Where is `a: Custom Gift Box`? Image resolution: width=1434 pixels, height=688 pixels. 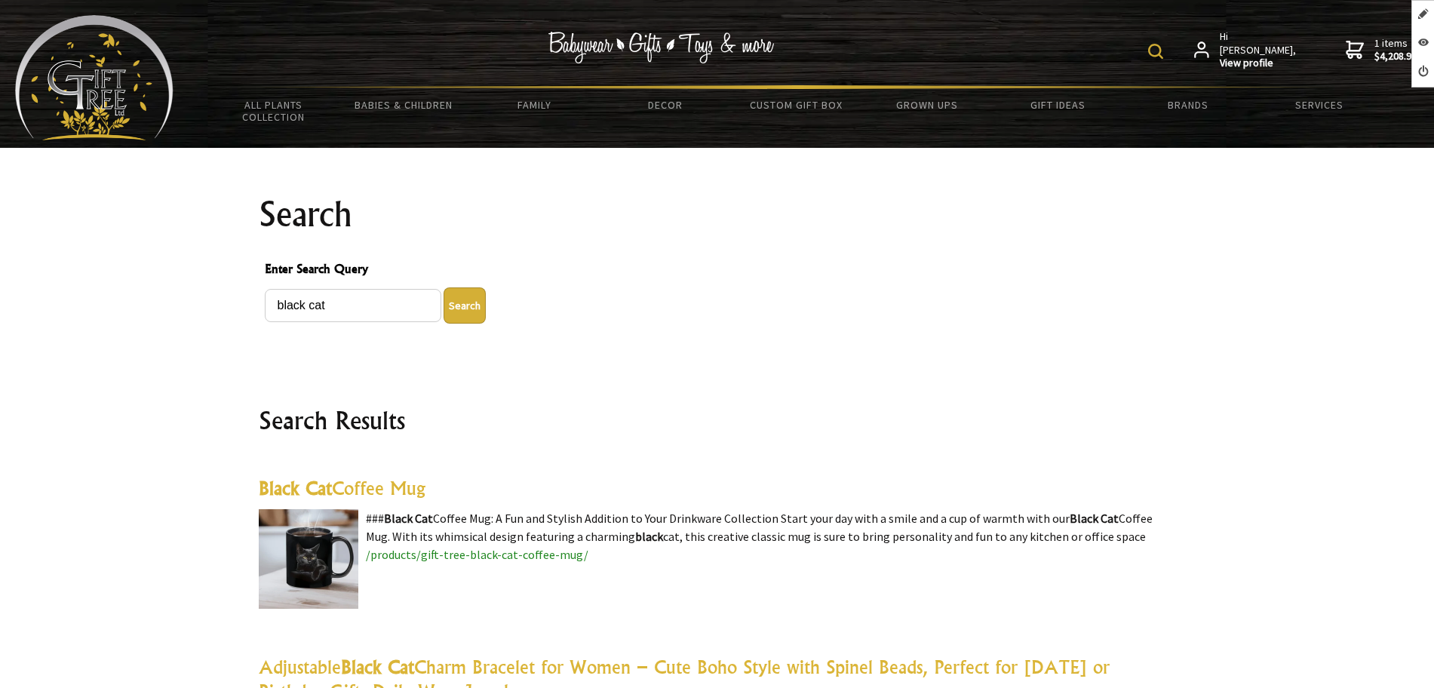
a: Custom Gift Box is located at coordinates (796, 105).